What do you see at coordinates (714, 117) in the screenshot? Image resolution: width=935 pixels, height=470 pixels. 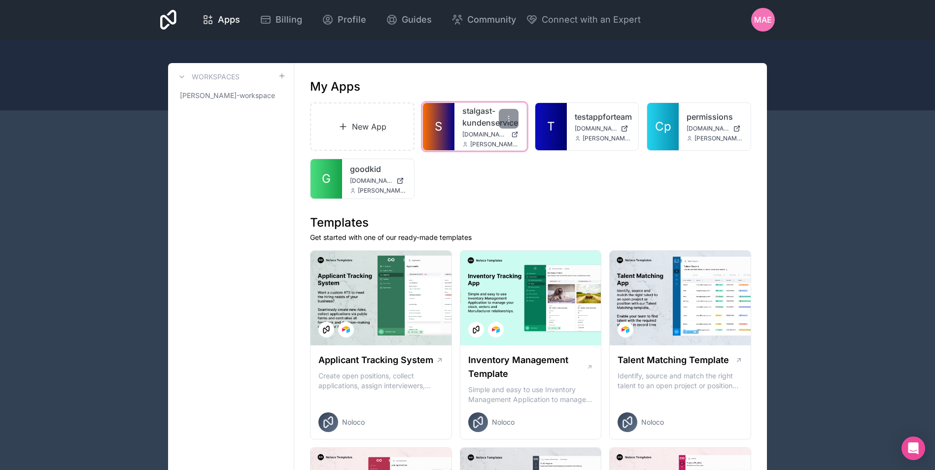 I see `a: permissions` at bounding box center [714, 117].